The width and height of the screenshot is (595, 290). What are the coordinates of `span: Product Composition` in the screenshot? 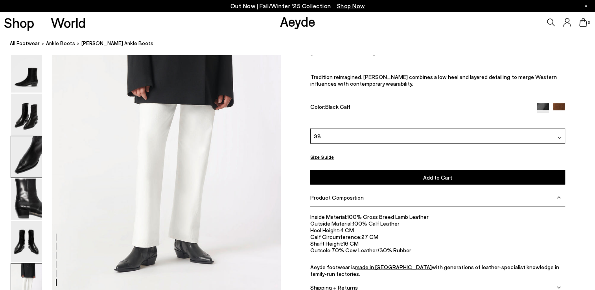 It's located at (337, 197).